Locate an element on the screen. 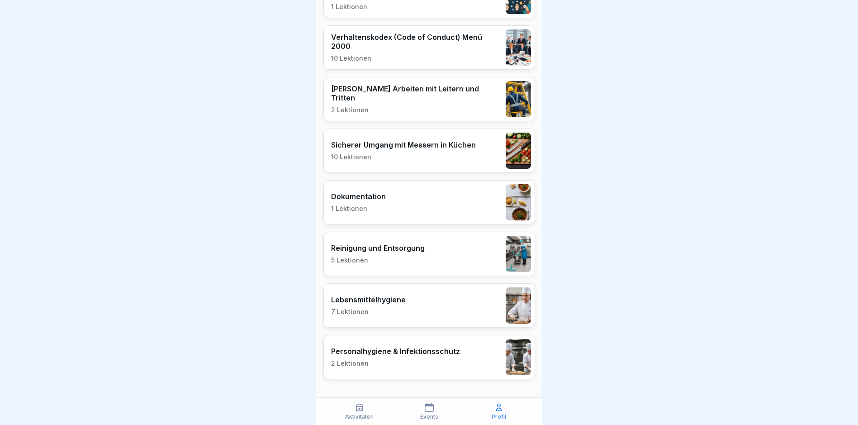 The width and height of the screenshot is (858, 425). img: v7bxruicv7vvt4ltkcopmkzf.png is located at coordinates (519, 99).